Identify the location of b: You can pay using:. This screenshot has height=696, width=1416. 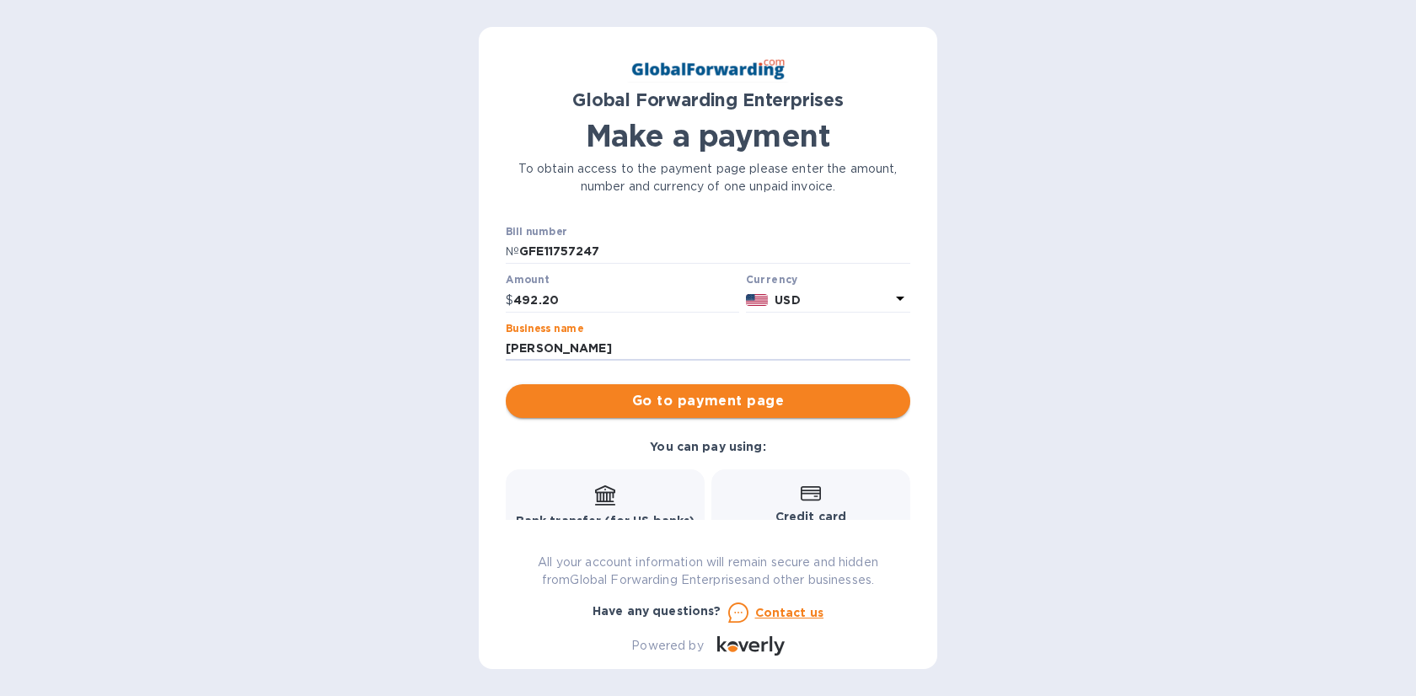
(707, 447).